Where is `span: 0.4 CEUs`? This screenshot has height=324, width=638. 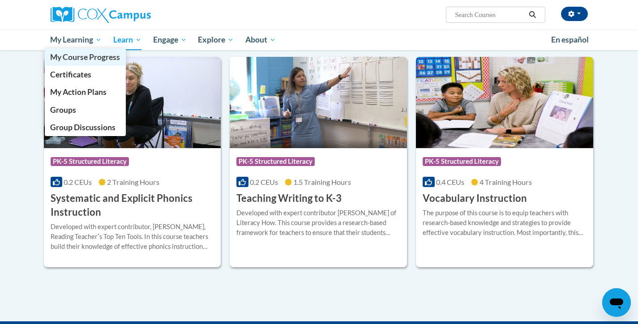
span: 0.4 CEUs is located at coordinates (450, 182).